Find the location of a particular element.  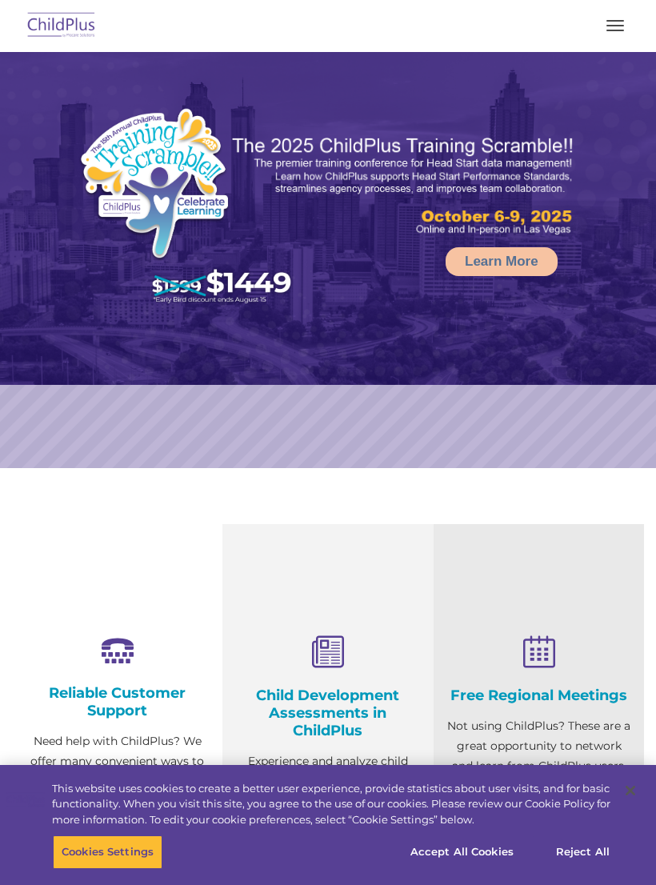

img: ChildPlus by Procare Solutions is located at coordinates (62, 26).